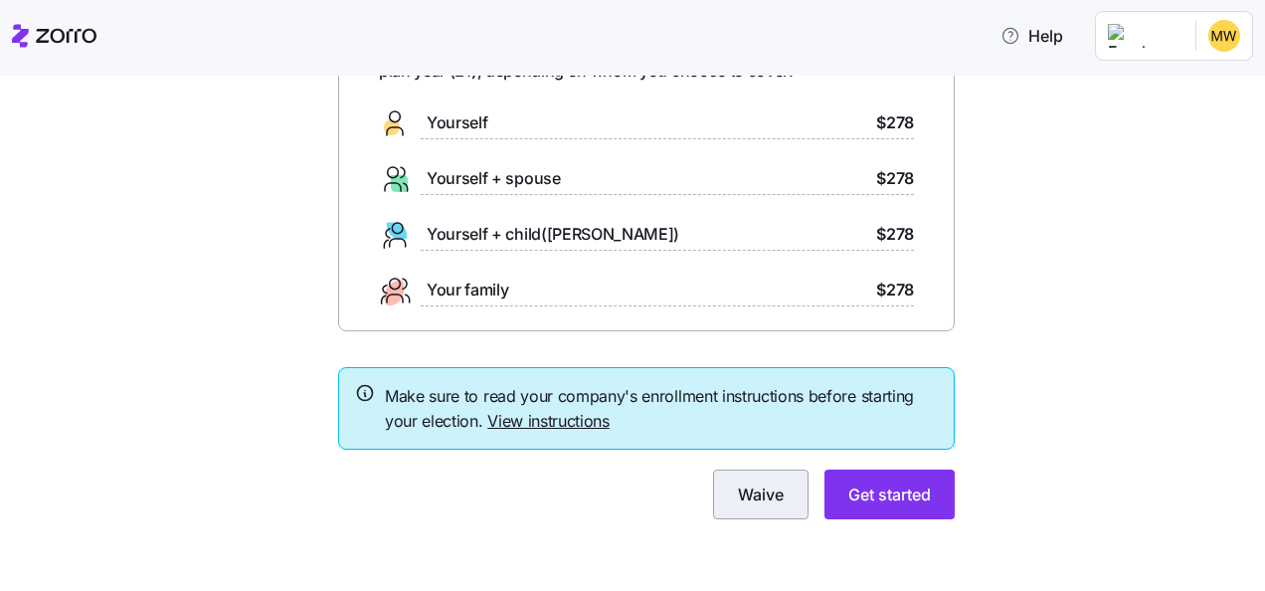  I want to click on span: Your family, so click(468, 289).